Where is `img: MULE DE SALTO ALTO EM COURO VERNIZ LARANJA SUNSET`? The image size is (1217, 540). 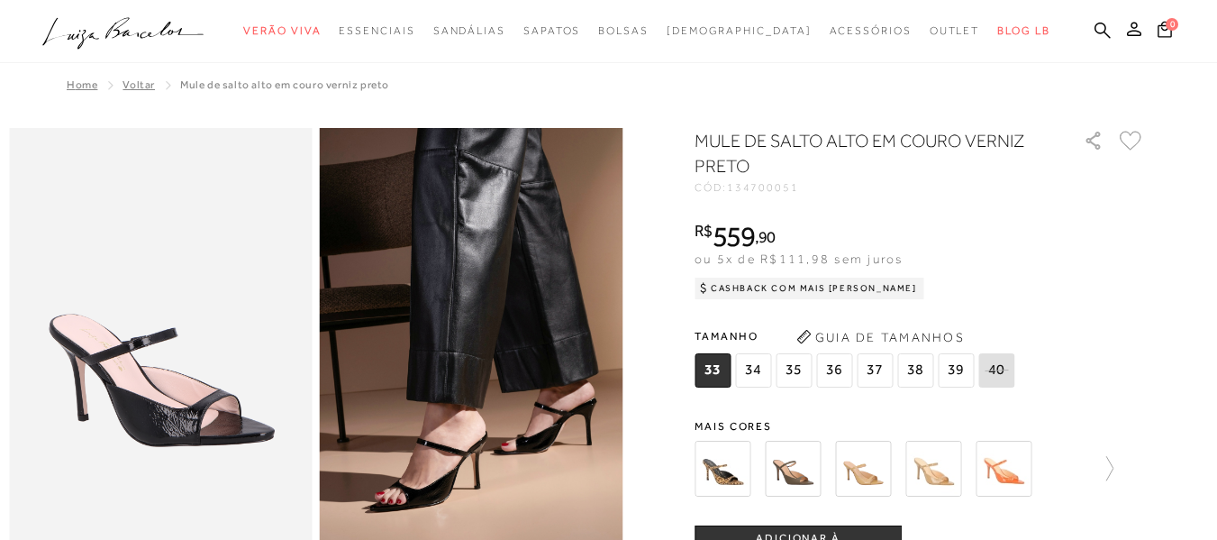 img: MULE DE SALTO ALTO EM COURO VERNIZ LARANJA SUNSET is located at coordinates (1004, 469).